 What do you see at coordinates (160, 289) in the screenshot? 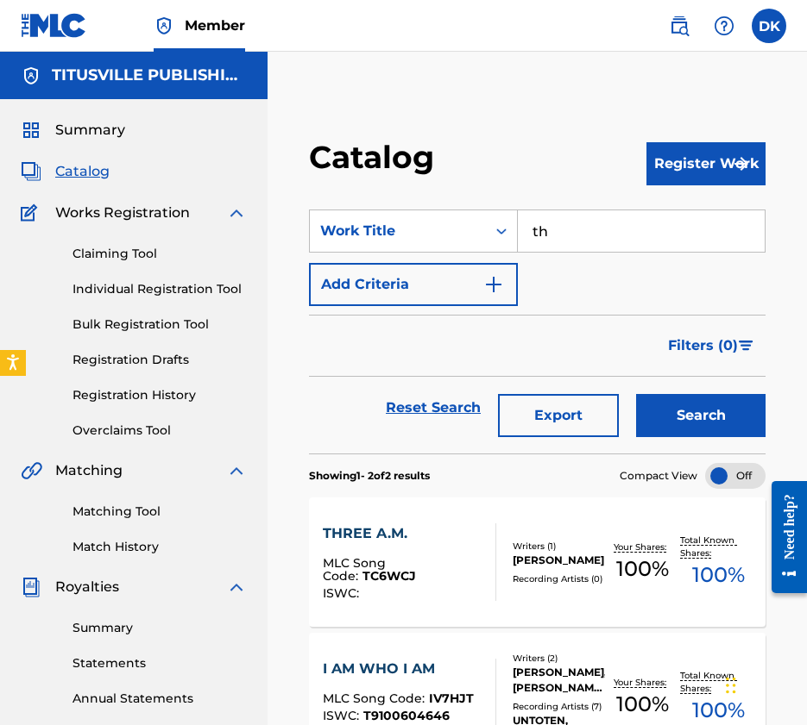
I see `a: Individual Registration Tool` at bounding box center [160, 289].